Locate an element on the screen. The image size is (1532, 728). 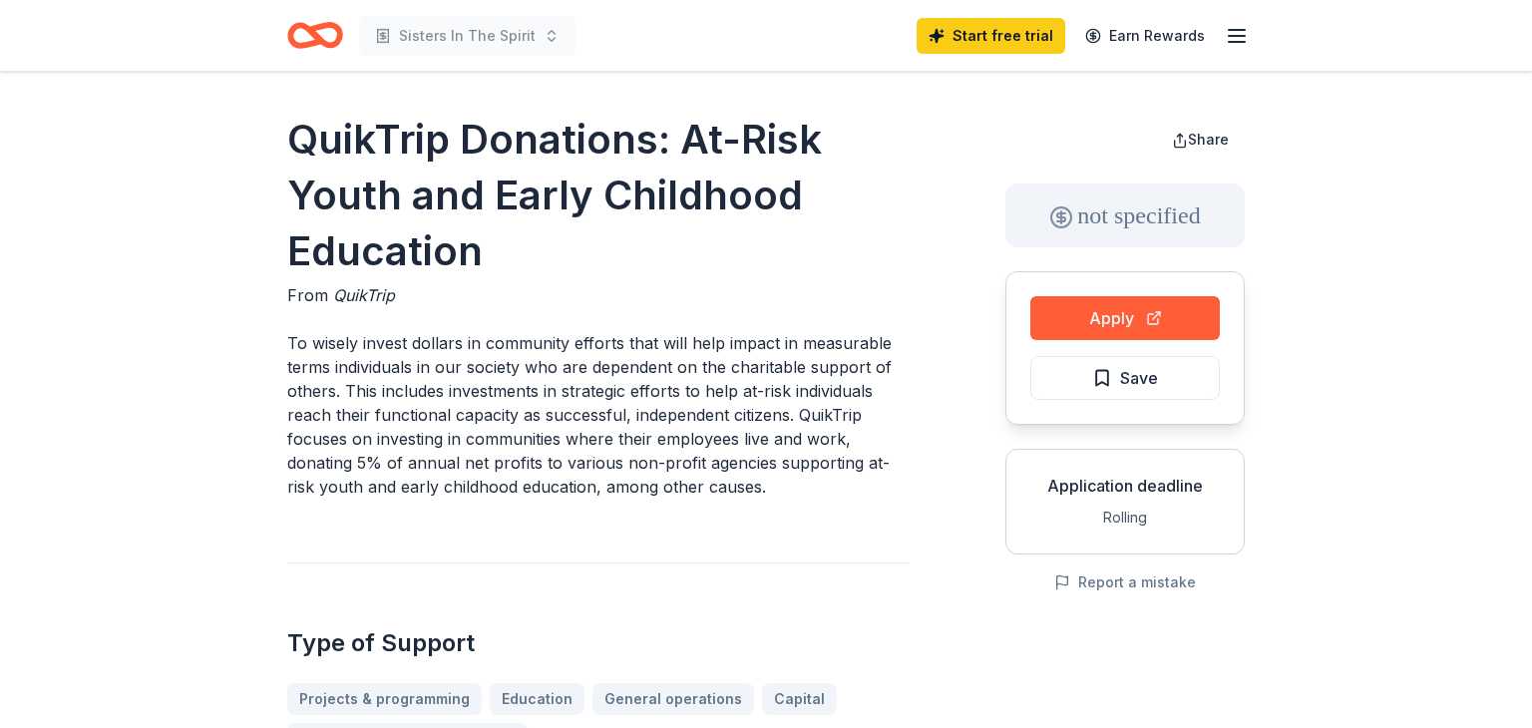
a: Capital is located at coordinates (799, 699).